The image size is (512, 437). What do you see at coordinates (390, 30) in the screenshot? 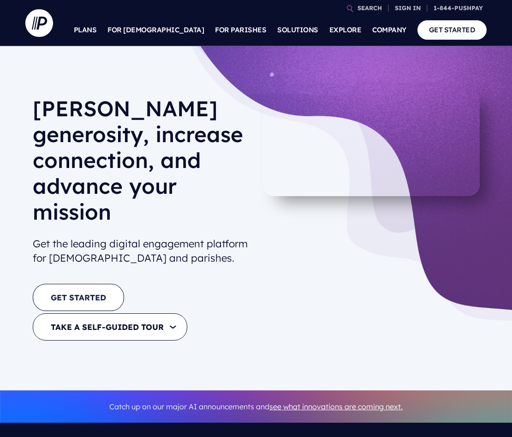
I see `a: COMPANY` at bounding box center [390, 30].